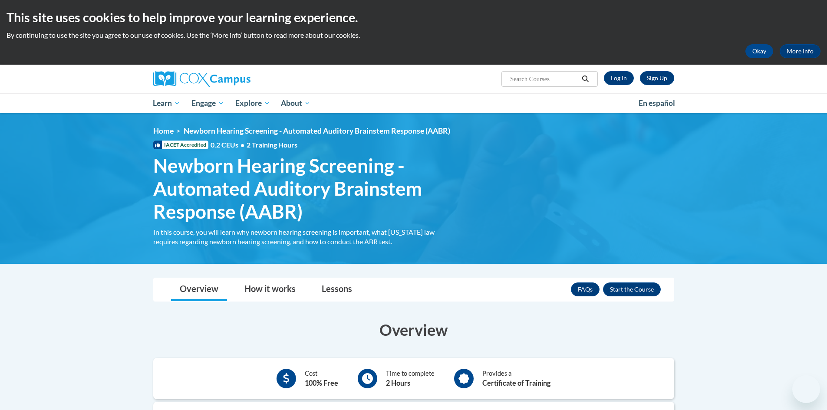 Image resolution: width=827 pixels, height=410 pixels. I want to click on input: Search Courses, so click(544, 79).